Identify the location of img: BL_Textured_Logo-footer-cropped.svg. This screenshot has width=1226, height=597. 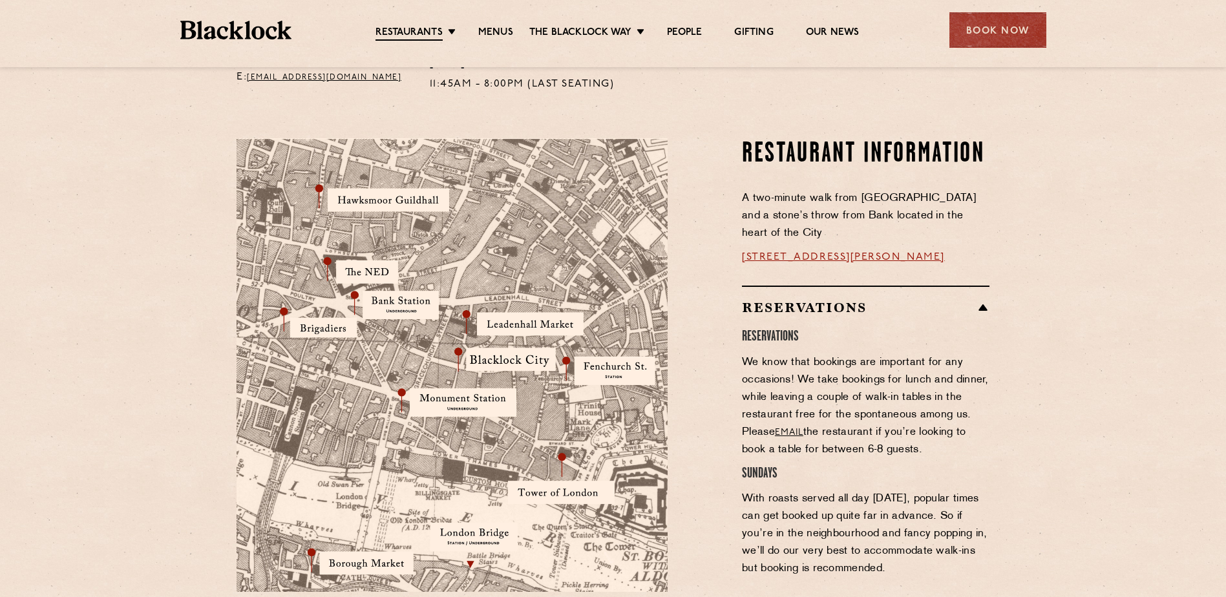
(236, 30).